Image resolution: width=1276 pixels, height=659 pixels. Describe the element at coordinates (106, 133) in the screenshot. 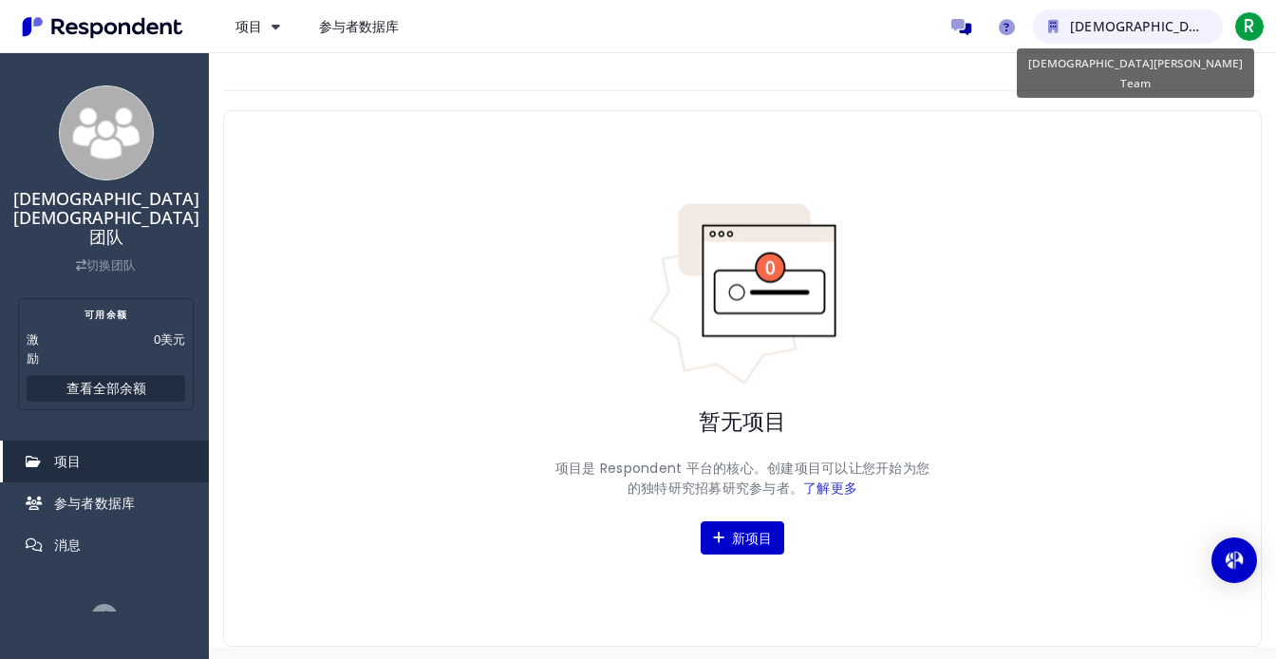

I see `img: team_avatar_256.png` at that location.